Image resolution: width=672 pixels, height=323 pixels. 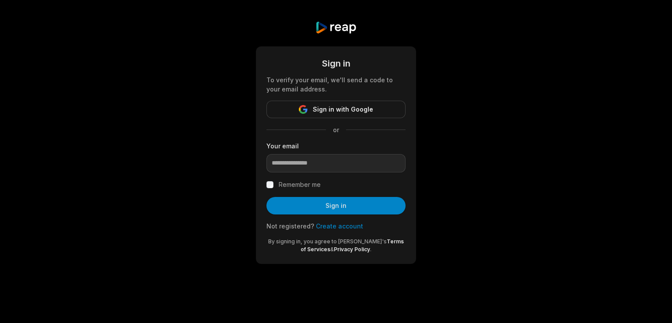 What do you see at coordinates (336, 28) in the screenshot?
I see `img: reap` at bounding box center [336, 28].